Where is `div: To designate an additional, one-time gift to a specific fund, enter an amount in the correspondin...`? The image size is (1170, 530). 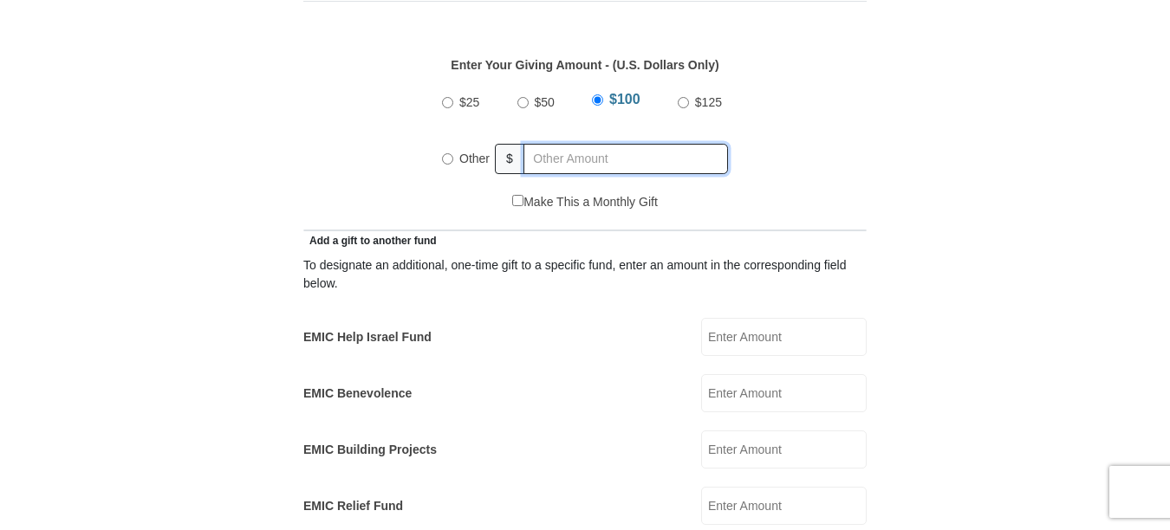 div: To designate an additional, one-time gift to a specific fund, enter an amount in the correspondin... is located at coordinates (585, 275).